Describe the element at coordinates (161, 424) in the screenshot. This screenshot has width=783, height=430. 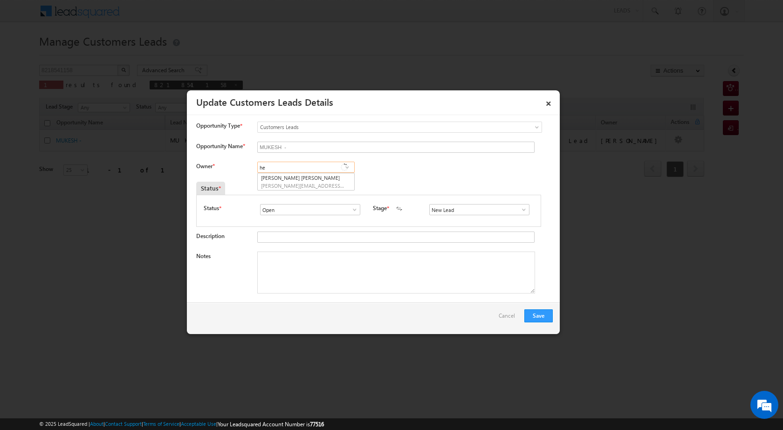
I see `a: Terms of Service` at that location.